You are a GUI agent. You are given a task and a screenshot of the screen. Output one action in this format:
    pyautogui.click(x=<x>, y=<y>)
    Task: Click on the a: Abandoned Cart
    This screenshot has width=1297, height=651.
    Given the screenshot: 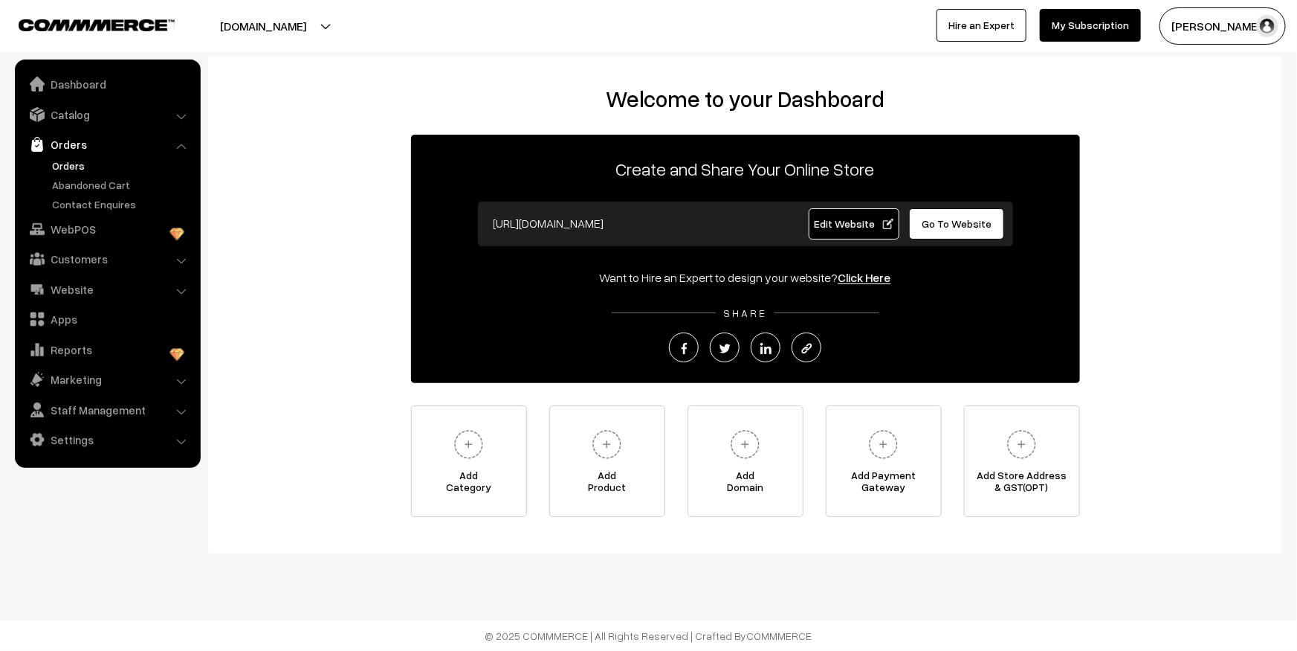 What is the action you would take?
    pyautogui.click(x=122, y=184)
    